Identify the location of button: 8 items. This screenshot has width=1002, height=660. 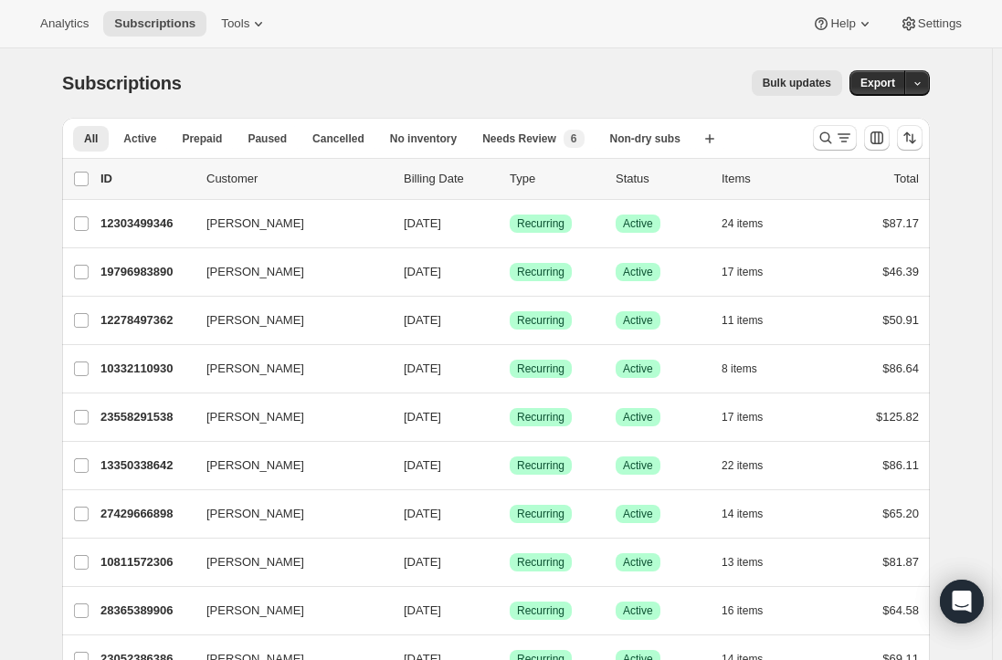
(749, 369).